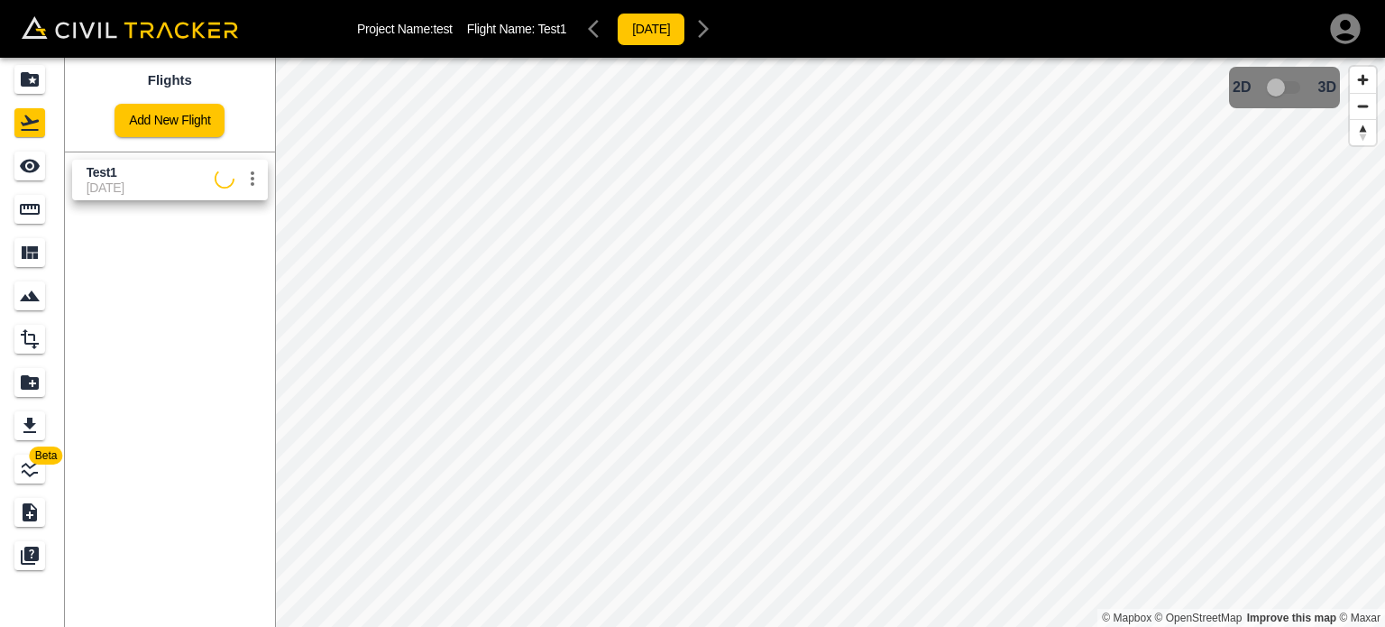 The width and height of the screenshot is (1385, 627). I want to click on a: OpenStreetMap, so click(1199, 618).